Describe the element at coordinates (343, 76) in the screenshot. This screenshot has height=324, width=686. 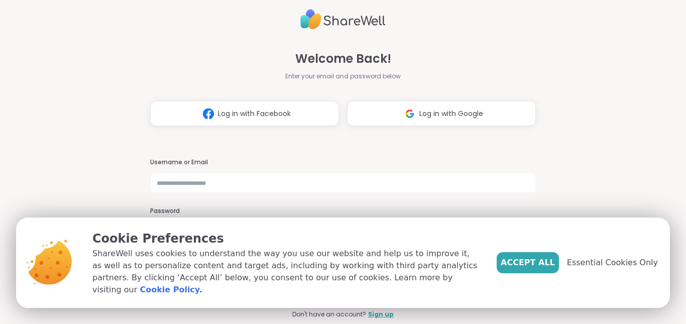
I see `span: Enter your email and password below` at that location.